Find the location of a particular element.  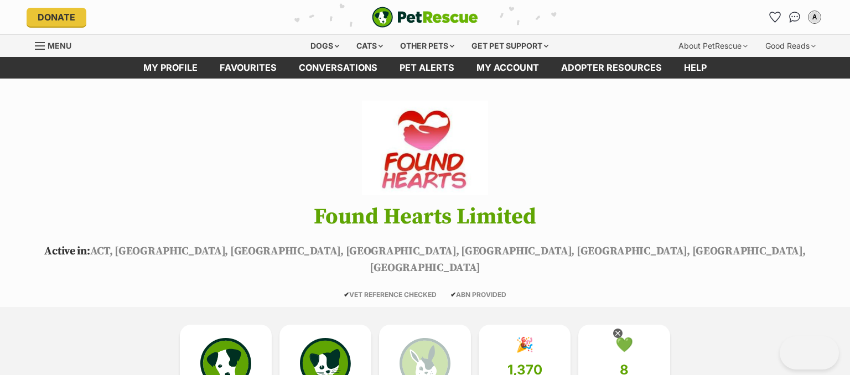

a: PetRescue is located at coordinates (425, 17).